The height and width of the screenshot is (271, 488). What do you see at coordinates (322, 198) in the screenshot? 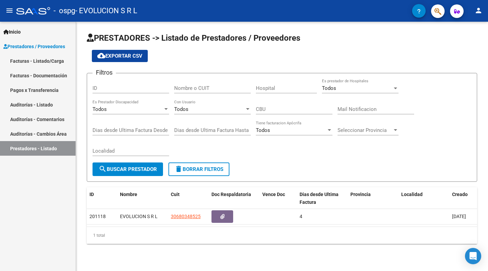
I see `datatable-header-cell: Dias desde Ultima Factura` at bounding box center [322, 198].